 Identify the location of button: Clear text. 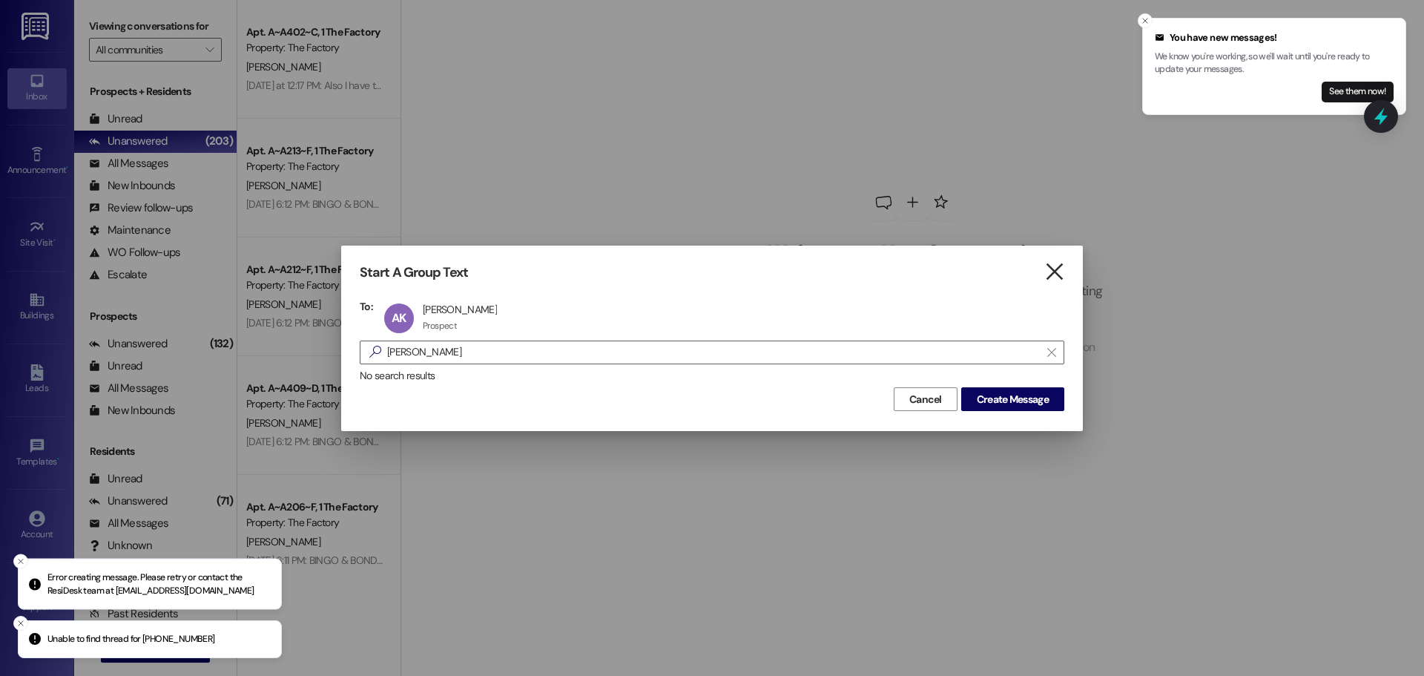
(1052, 352).